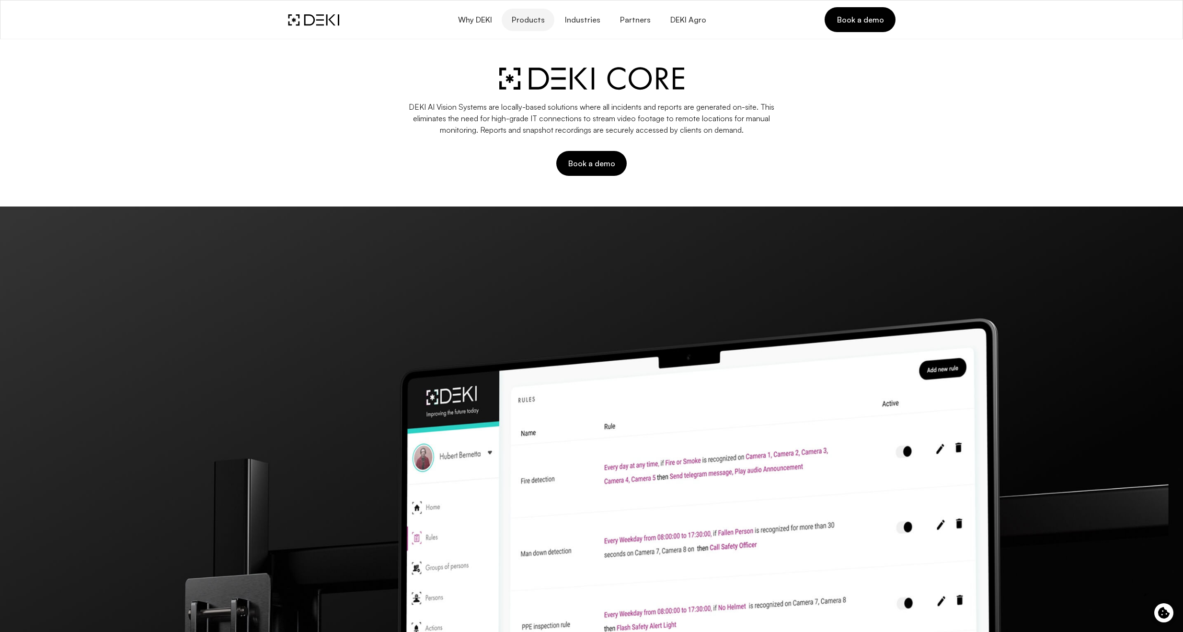 This screenshot has height=632, width=1183. What do you see at coordinates (592, 118) in the screenshot?
I see `p: DEKI AI Vision Systems are locally-based solutions where all incidents and reports are generated ...` at bounding box center [592, 118].